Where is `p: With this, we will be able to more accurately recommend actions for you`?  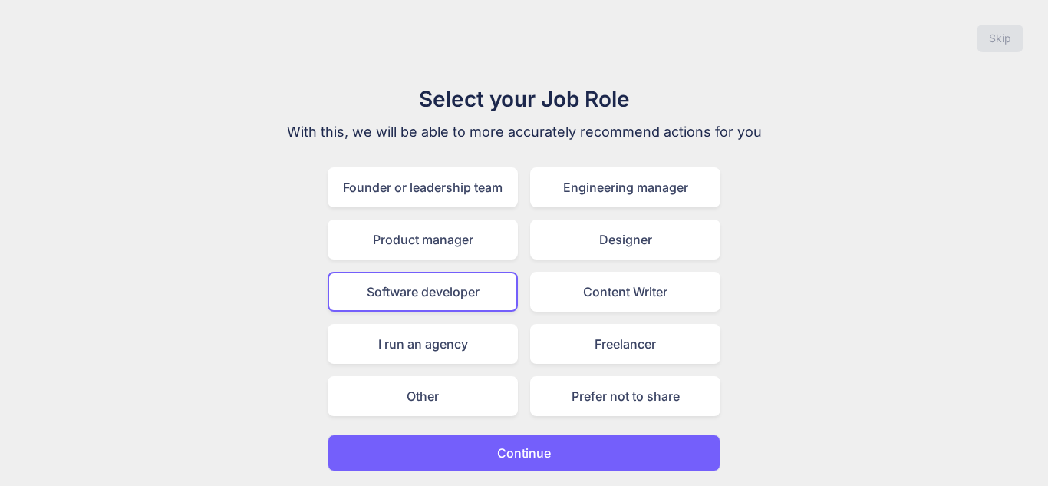 p: With this, we will be able to more accurately recommend actions for you is located at coordinates (524, 132).